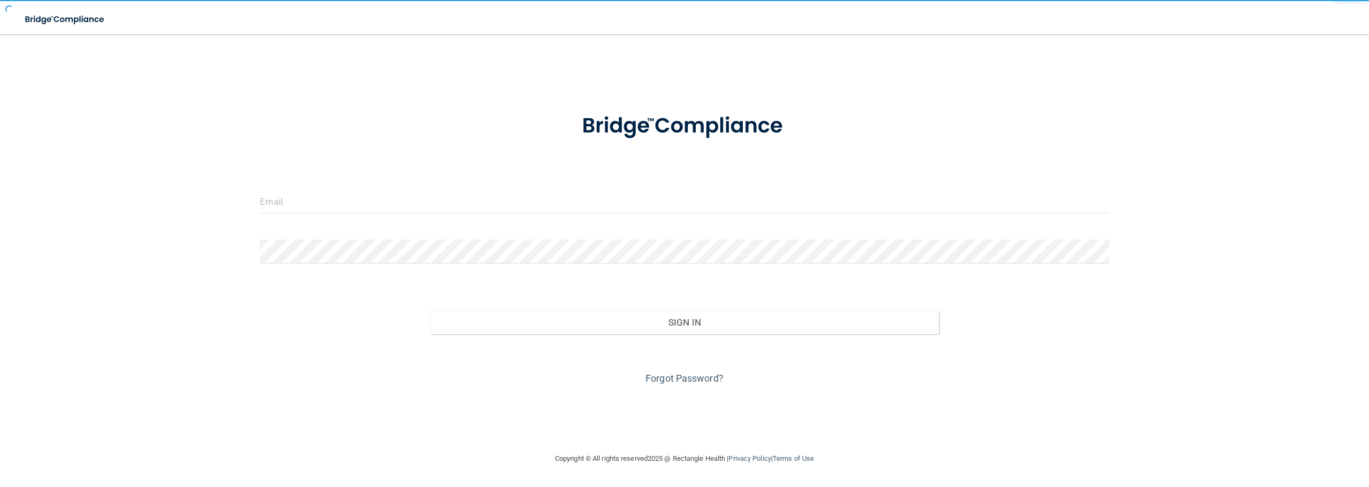  Describe the element at coordinates (684, 378) in the screenshot. I see `a: Forgot Password?` at that location.